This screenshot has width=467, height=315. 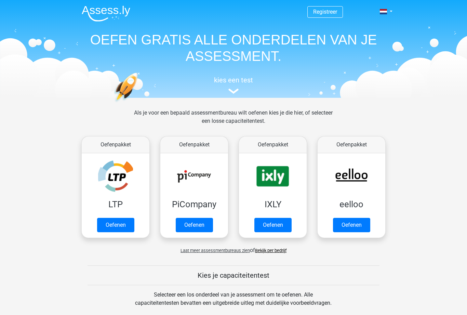 What do you see at coordinates (325, 12) in the screenshot?
I see `a: Registreer` at bounding box center [325, 12].